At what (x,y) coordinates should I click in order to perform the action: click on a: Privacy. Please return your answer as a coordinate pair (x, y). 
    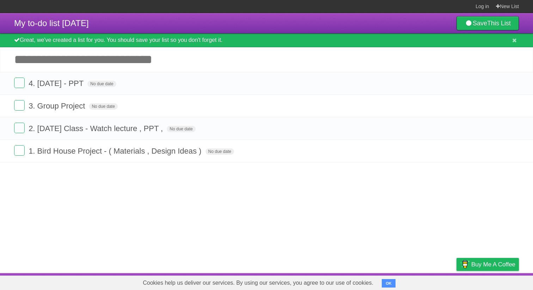
    Looking at the image, I should click on (456, 282).